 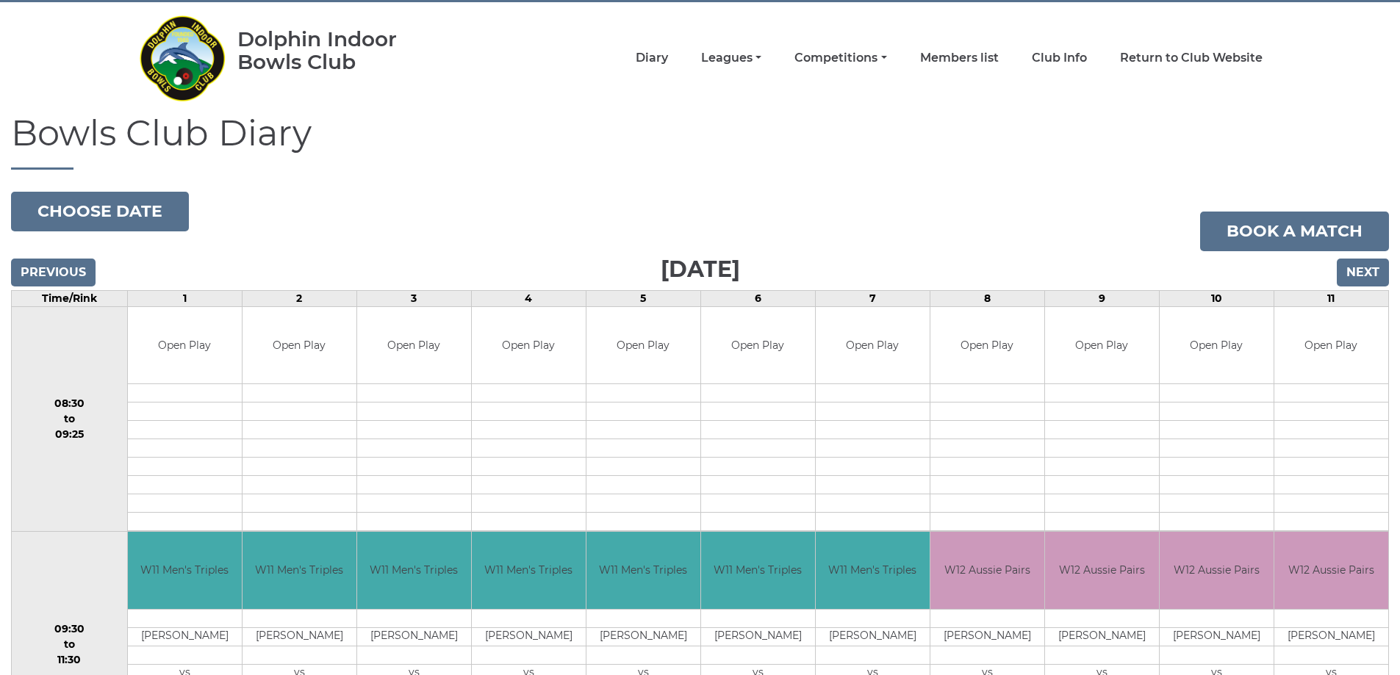 I want to click on a: Diary, so click(x=652, y=58).